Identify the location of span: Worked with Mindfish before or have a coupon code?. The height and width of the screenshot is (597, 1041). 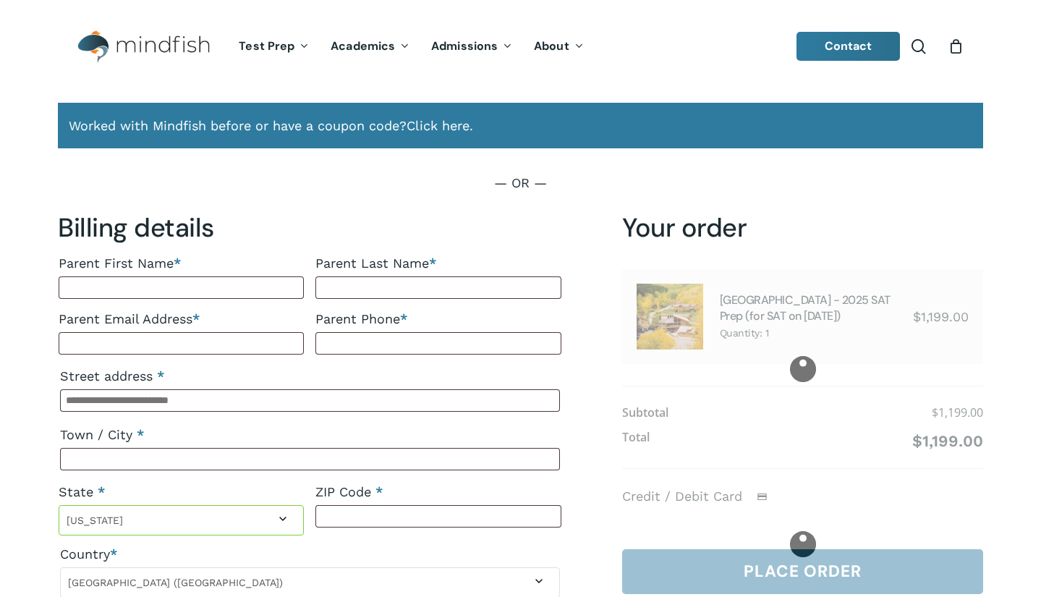
(237, 125).